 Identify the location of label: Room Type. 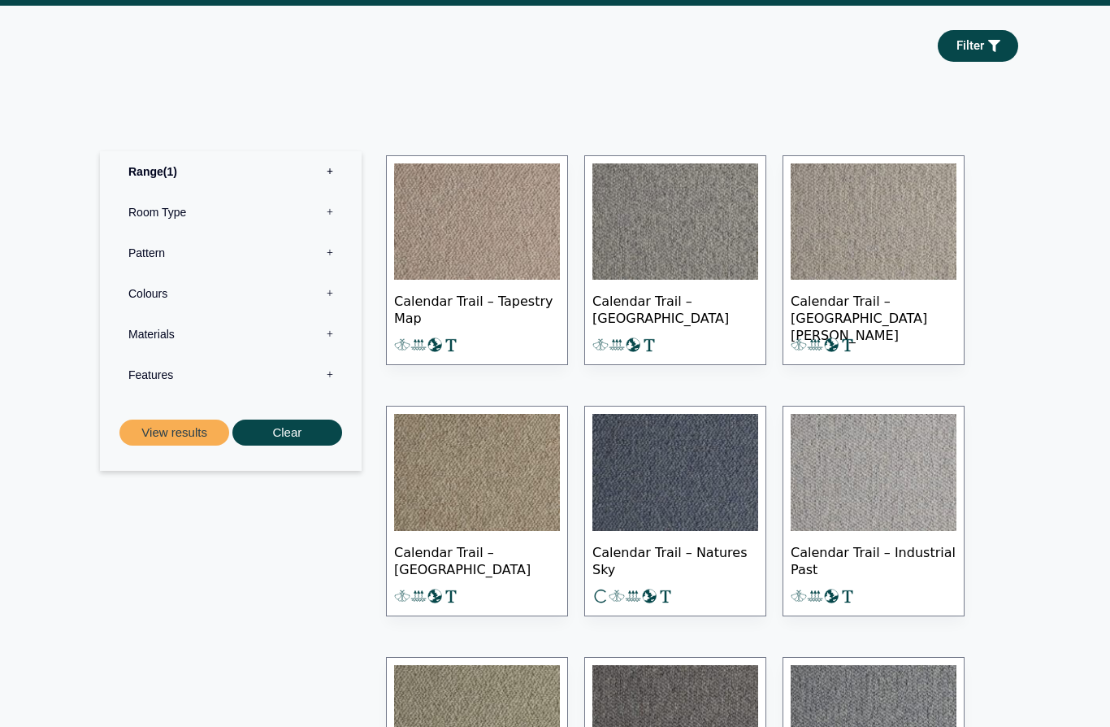
(231, 213).